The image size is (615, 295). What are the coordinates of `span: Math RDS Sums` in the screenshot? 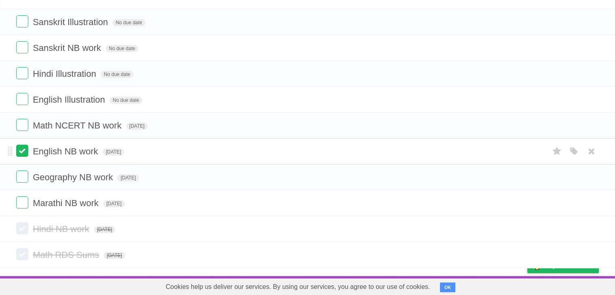 It's located at (67, 255).